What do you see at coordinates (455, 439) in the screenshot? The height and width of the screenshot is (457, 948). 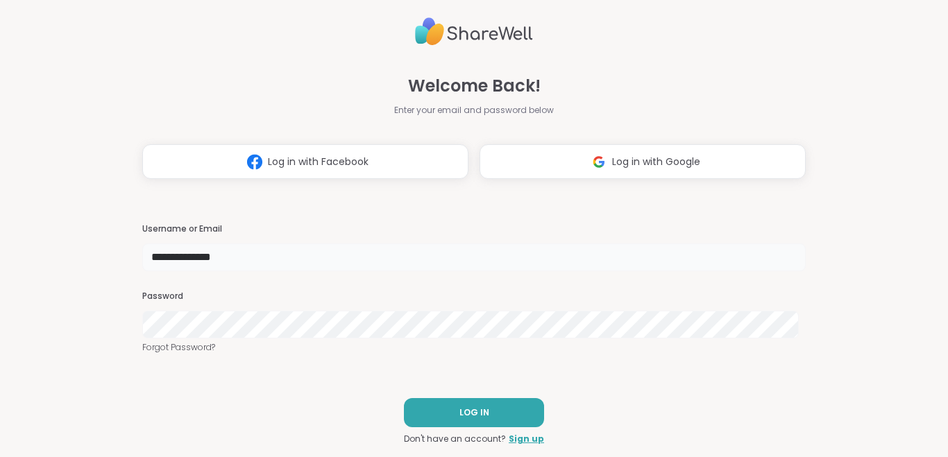 I see `span: Don't have an account?` at bounding box center [455, 439].